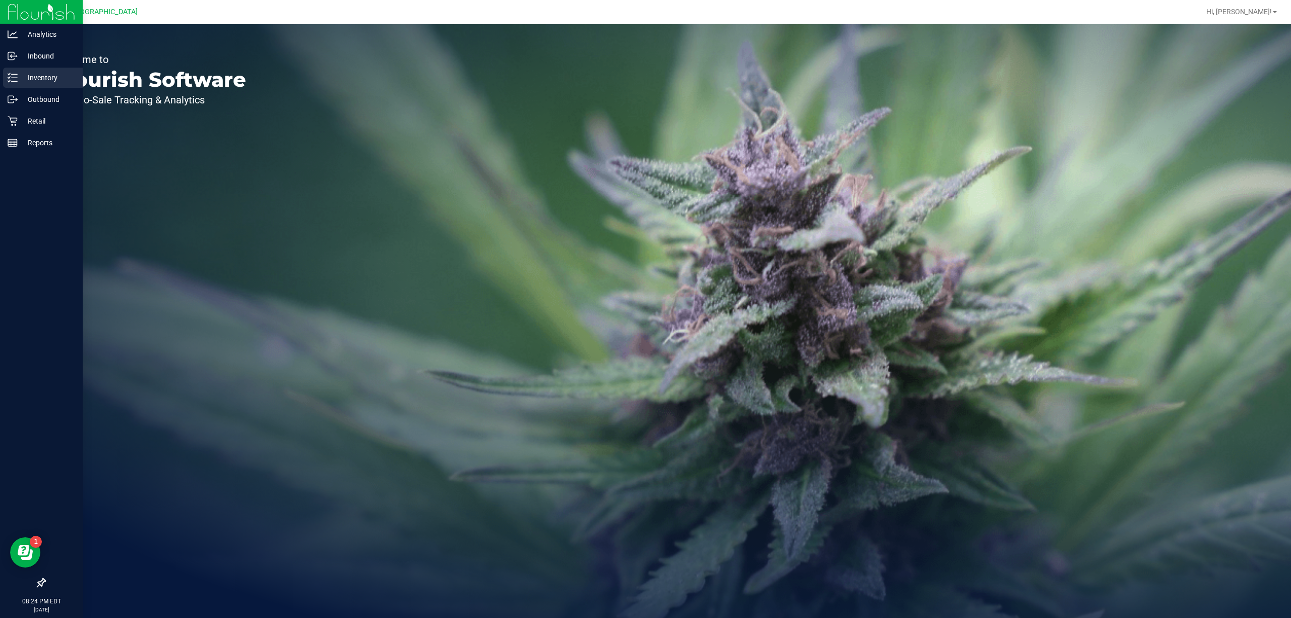 This screenshot has width=1291, height=618. Describe the element at coordinates (41, 601) in the screenshot. I see `p: 08:24 PM EDT` at that location.